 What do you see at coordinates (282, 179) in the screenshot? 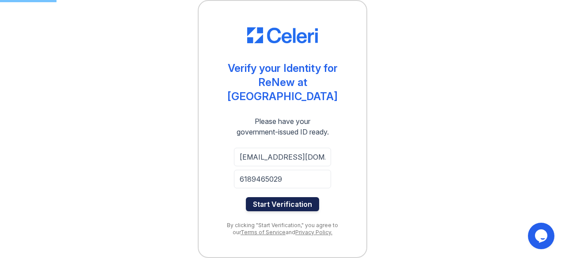
I see `input: Phone` at bounding box center [282, 179].